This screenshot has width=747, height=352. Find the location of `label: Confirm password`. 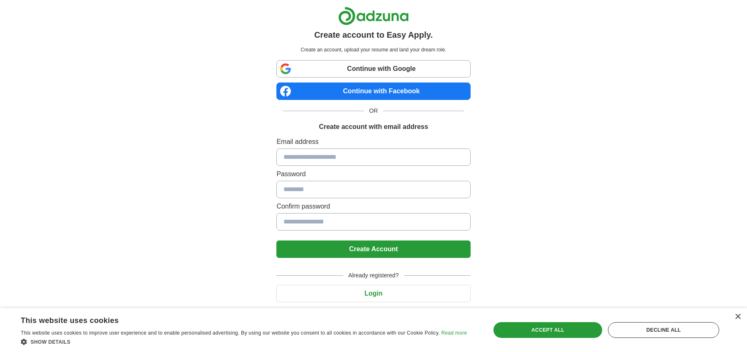

label: Confirm password is located at coordinates (373, 207).